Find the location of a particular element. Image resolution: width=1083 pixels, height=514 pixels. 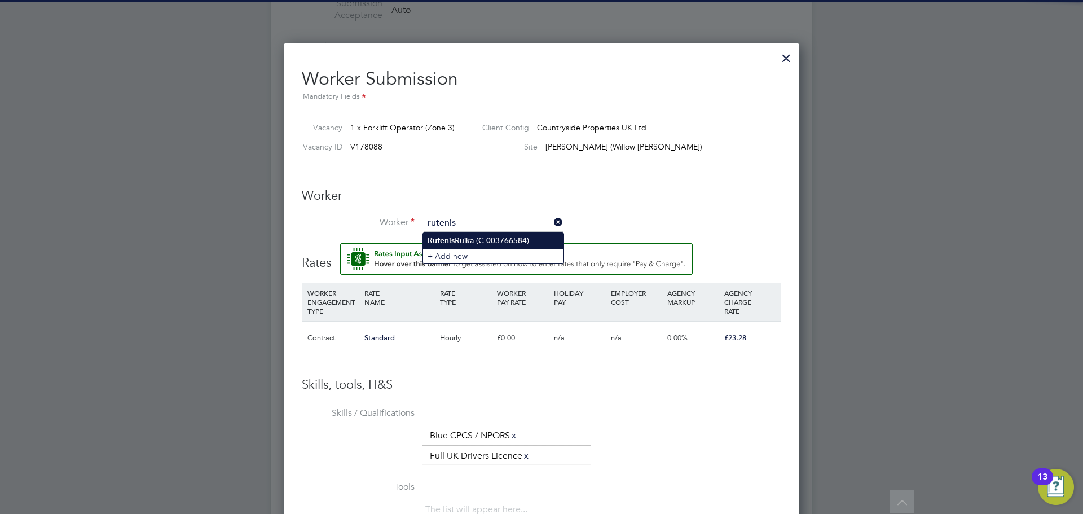

label: Worker is located at coordinates (358, 222).